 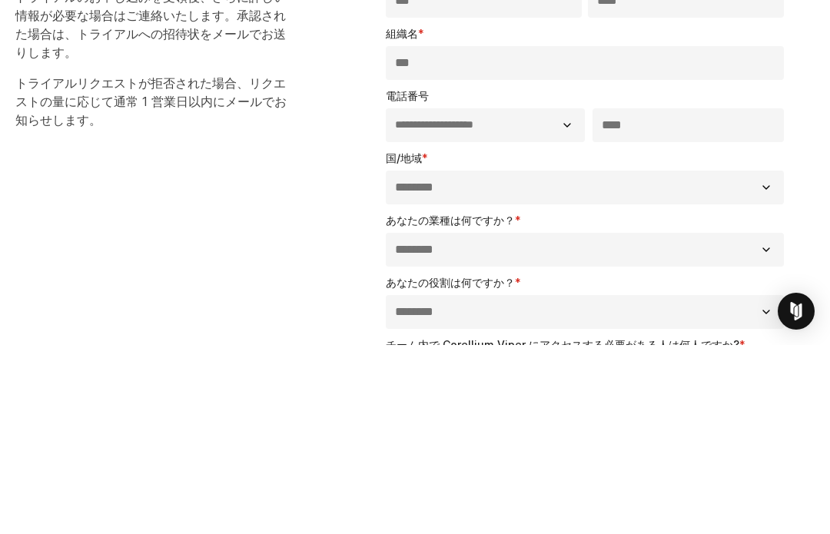 I want to click on font: 価格, so click(x=709, y=56).